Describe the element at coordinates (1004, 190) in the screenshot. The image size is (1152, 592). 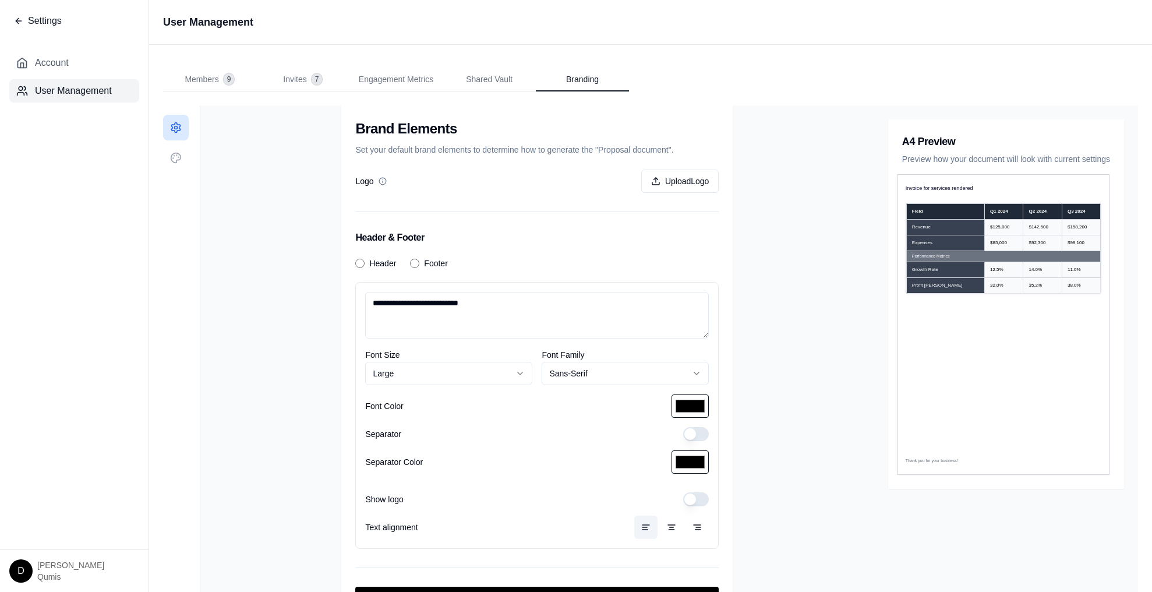
I see `div: Invoice for services rendered` at that location.